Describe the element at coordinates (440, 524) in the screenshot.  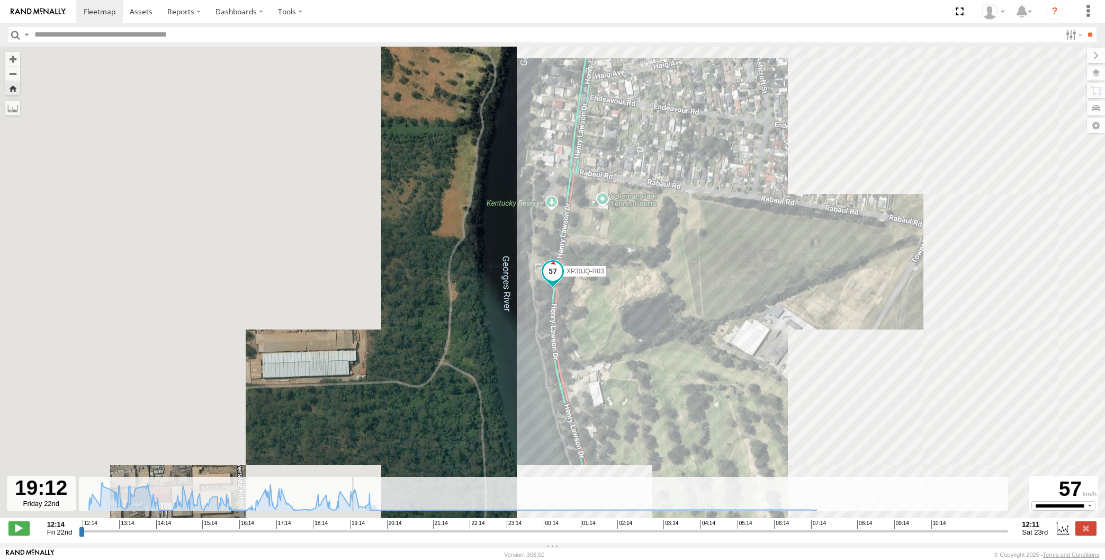
I see `span: 21:14` at that location.